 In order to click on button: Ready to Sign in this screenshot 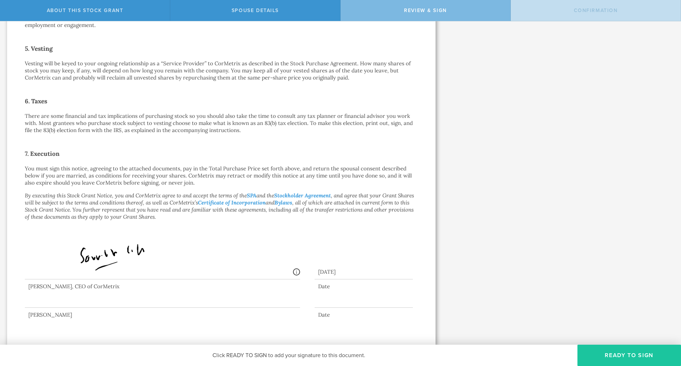, I will do `click(629, 355)`.